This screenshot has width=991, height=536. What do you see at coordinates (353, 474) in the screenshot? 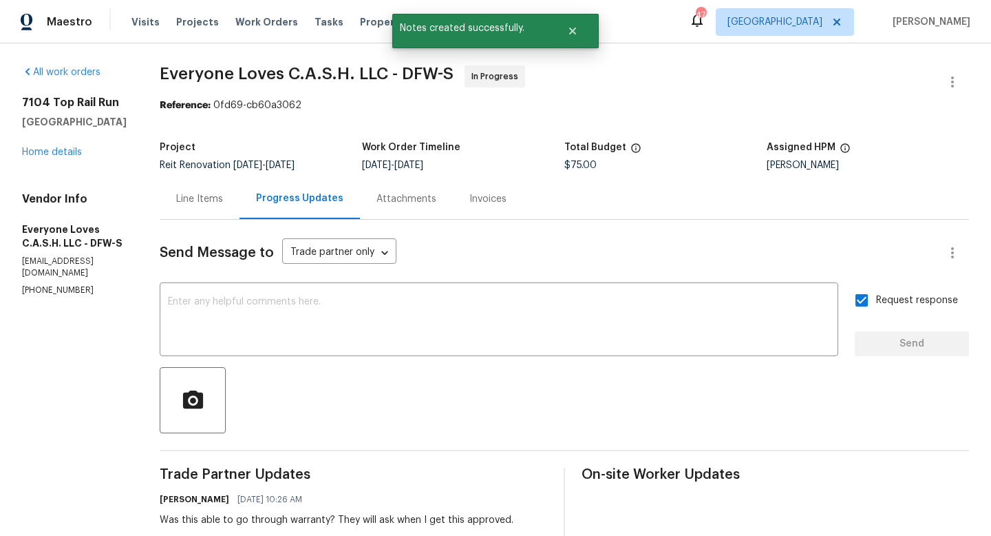
I see `span: Trade Partner Updates` at bounding box center [353, 474].